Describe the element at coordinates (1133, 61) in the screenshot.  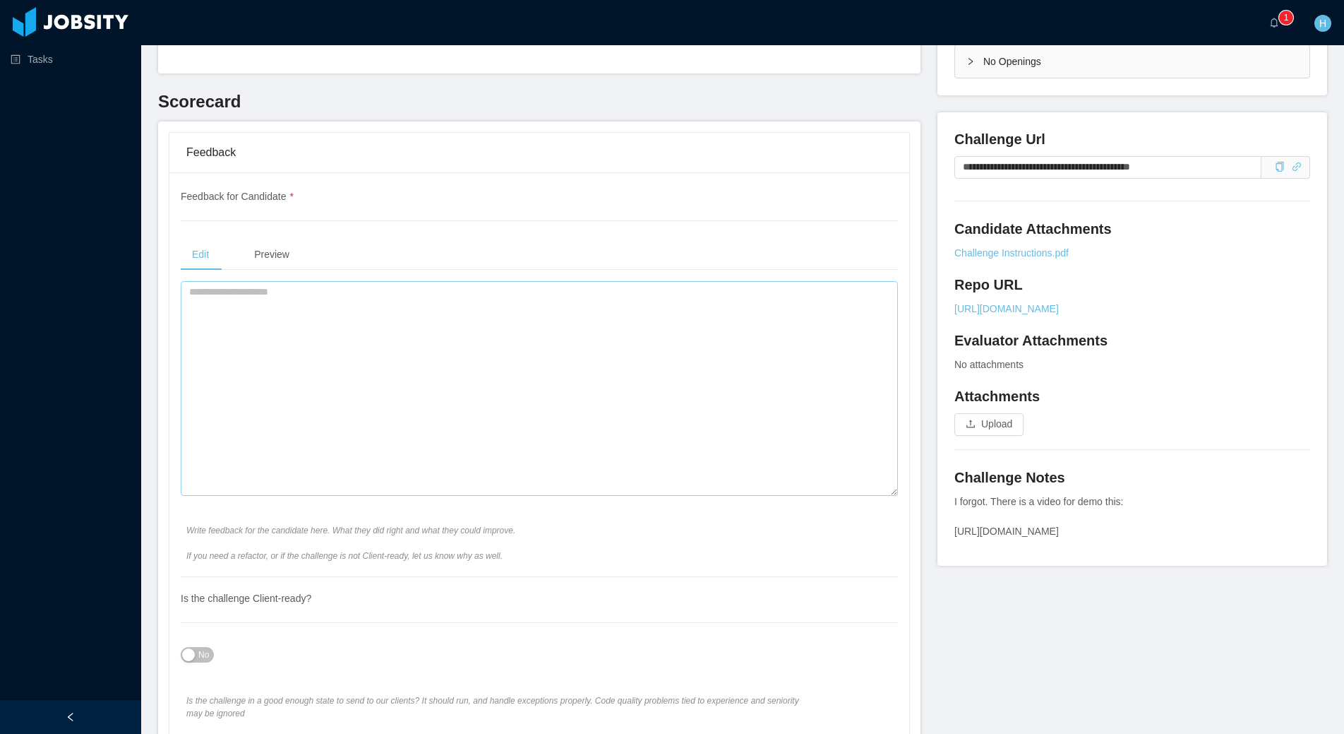
I see `div: icon: rightNo Openings` at that location.